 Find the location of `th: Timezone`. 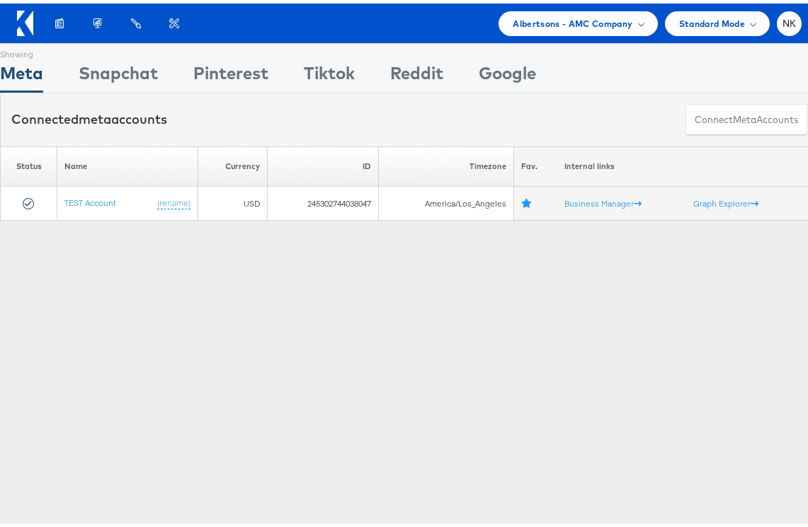

th: Timezone is located at coordinates (446, 163).